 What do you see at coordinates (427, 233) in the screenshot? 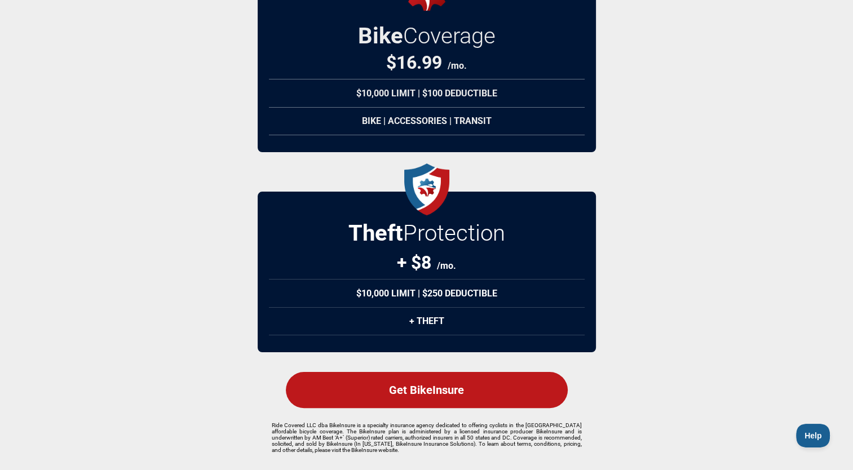
I see `h2: Protection` at bounding box center [427, 233].